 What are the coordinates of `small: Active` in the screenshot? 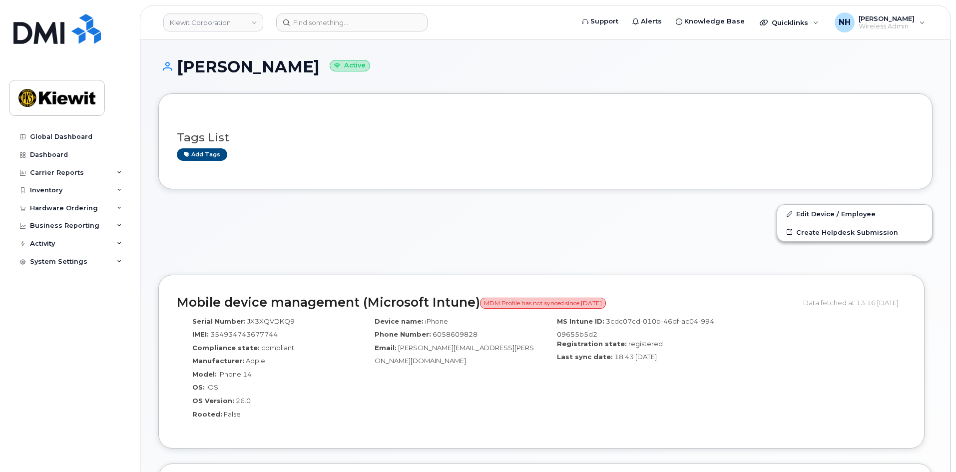 It's located at (350, 65).